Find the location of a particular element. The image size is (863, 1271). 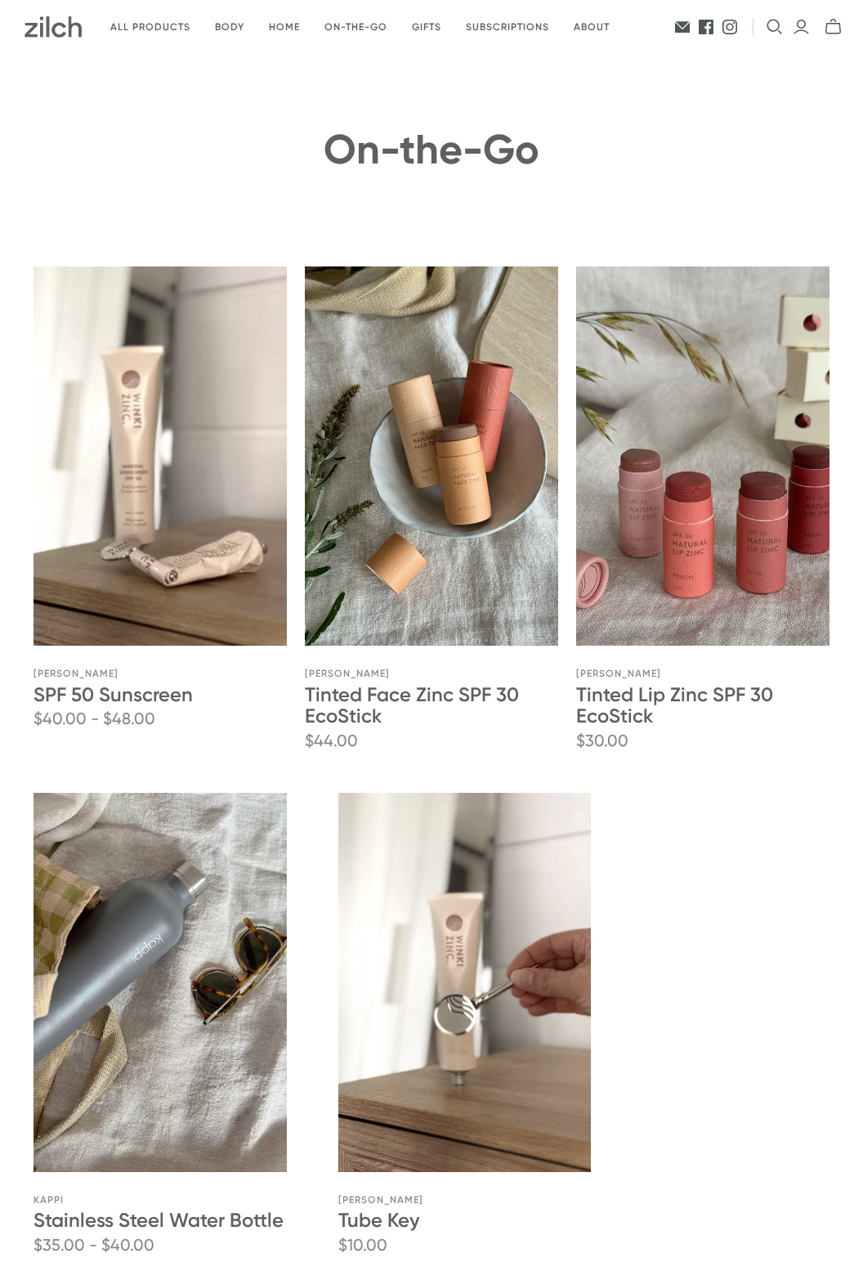

a: Subscriptions is located at coordinates (507, 27).